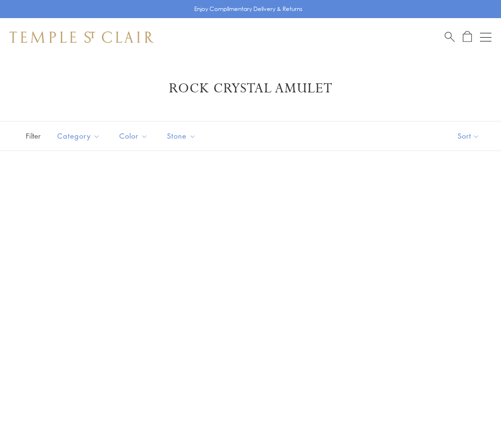  What do you see at coordinates (181, 136) in the screenshot?
I see `button: Stone` at bounding box center [181, 136].